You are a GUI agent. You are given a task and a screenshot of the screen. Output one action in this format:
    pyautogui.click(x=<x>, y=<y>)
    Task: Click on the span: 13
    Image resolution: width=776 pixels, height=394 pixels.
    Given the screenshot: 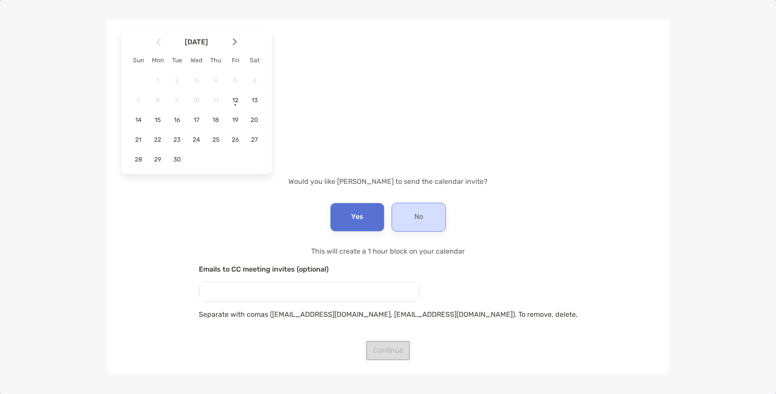 What is the action you would take?
    pyautogui.click(x=255, y=100)
    